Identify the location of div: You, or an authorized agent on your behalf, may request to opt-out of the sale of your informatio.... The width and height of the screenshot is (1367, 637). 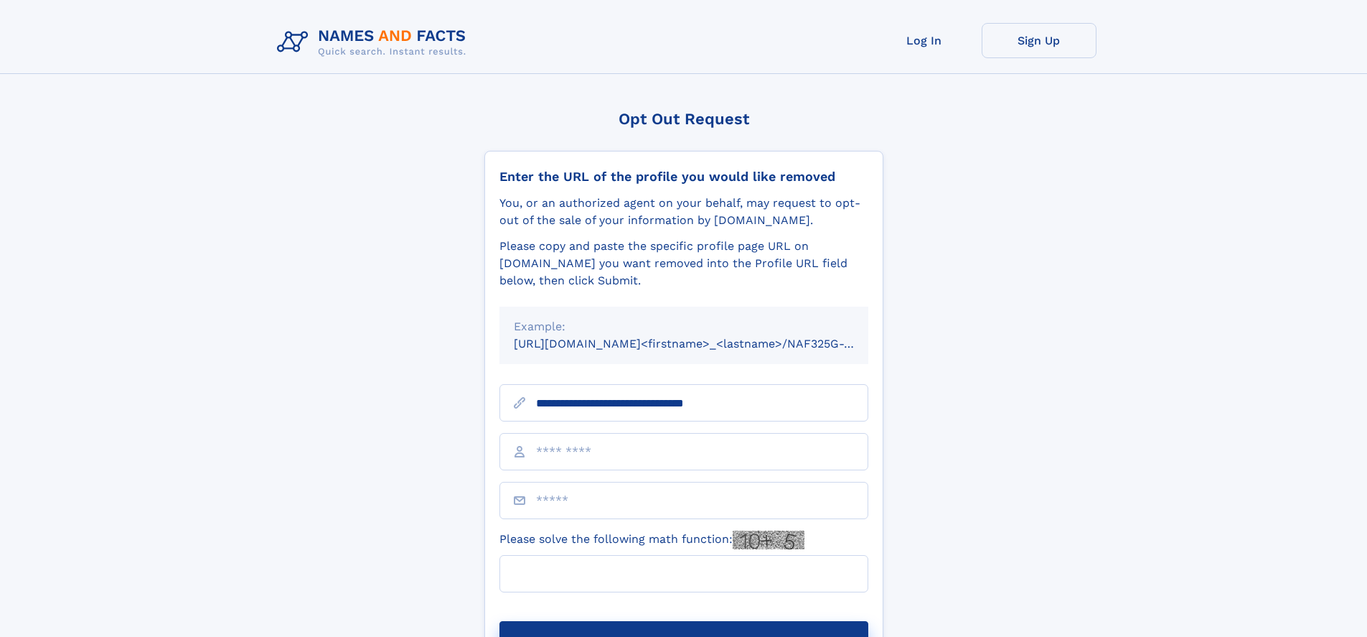
(684, 212).